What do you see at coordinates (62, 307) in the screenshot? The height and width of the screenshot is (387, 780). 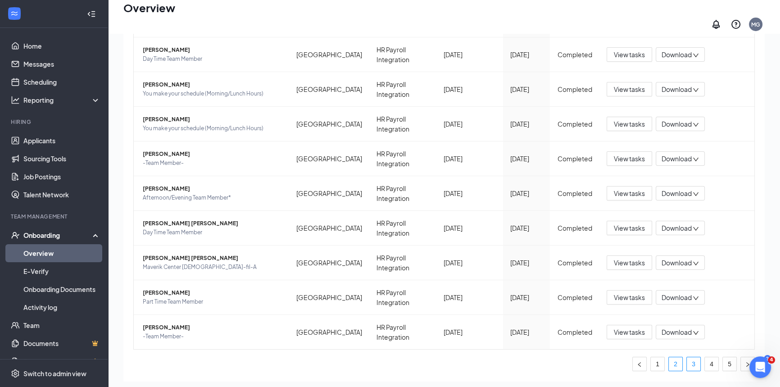 I see `a: Activity log` at bounding box center [62, 307].